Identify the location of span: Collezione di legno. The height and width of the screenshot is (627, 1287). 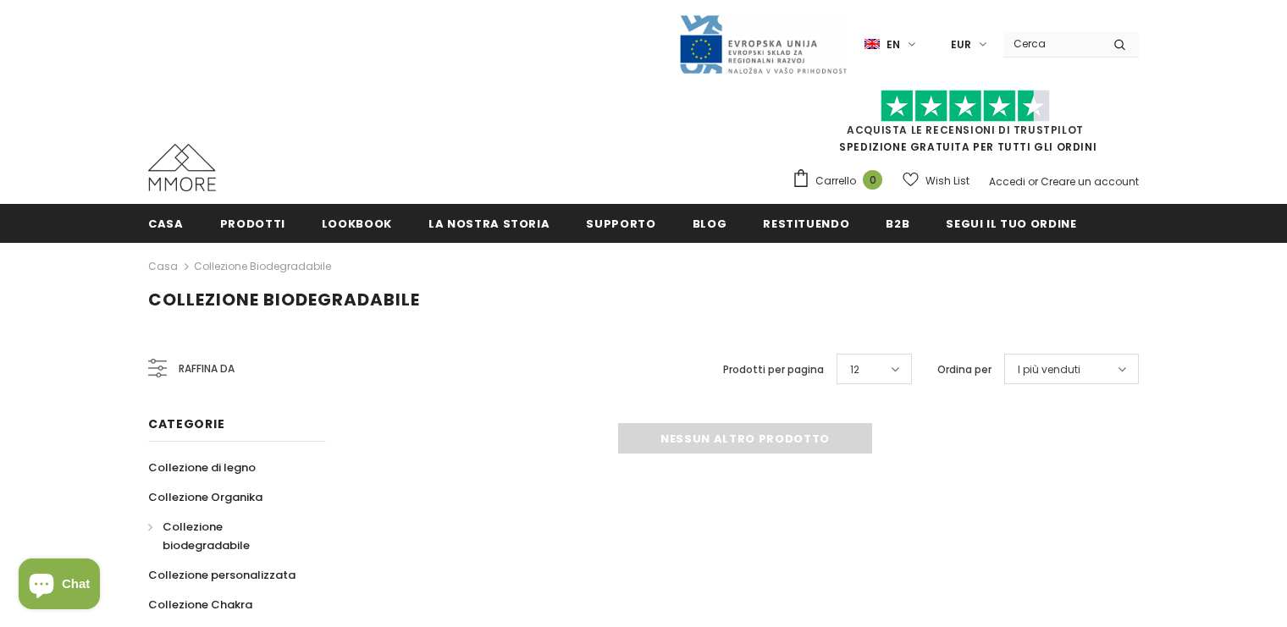
(201, 467).